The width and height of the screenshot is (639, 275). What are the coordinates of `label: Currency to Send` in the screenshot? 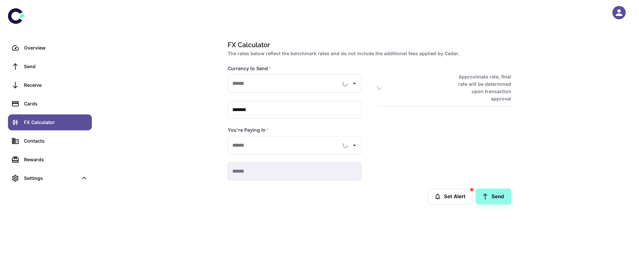 It's located at (249, 69).